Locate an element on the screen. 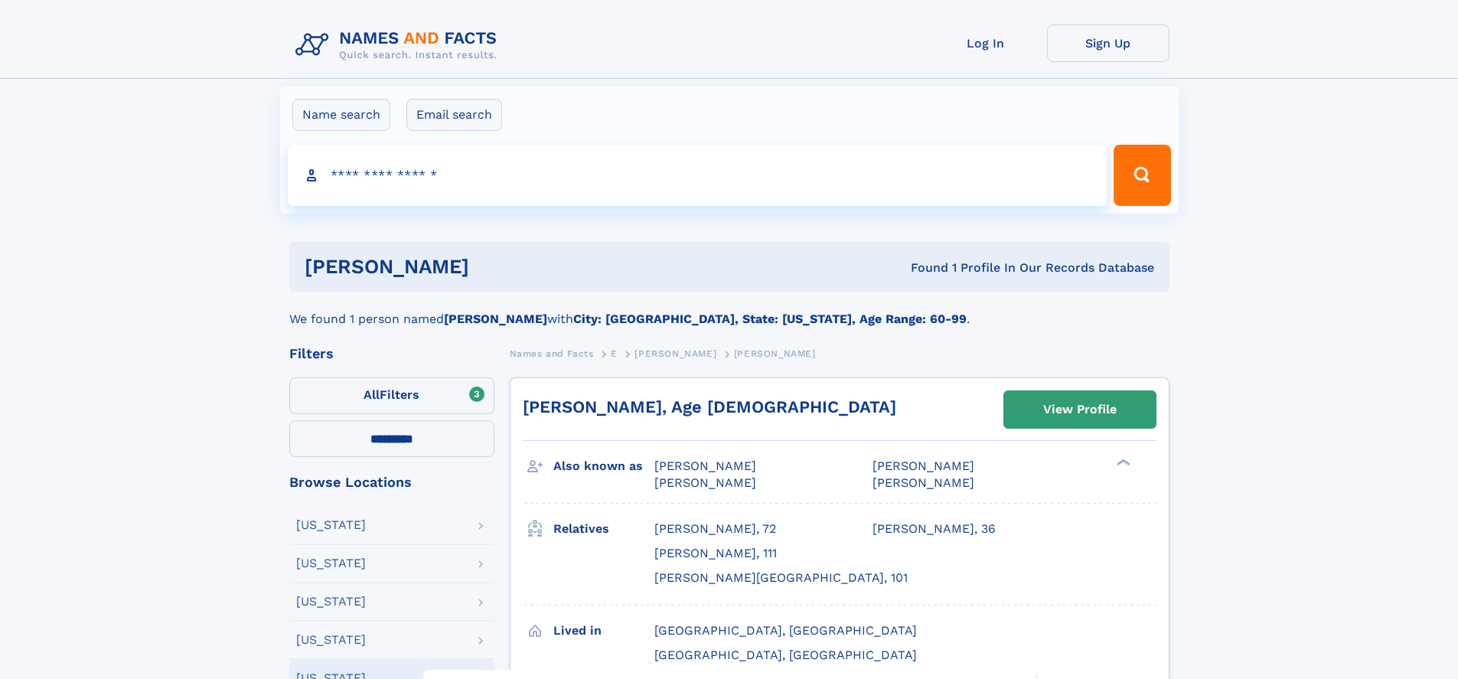 The width and height of the screenshot is (1458, 679). label: Email search is located at coordinates (454, 115).